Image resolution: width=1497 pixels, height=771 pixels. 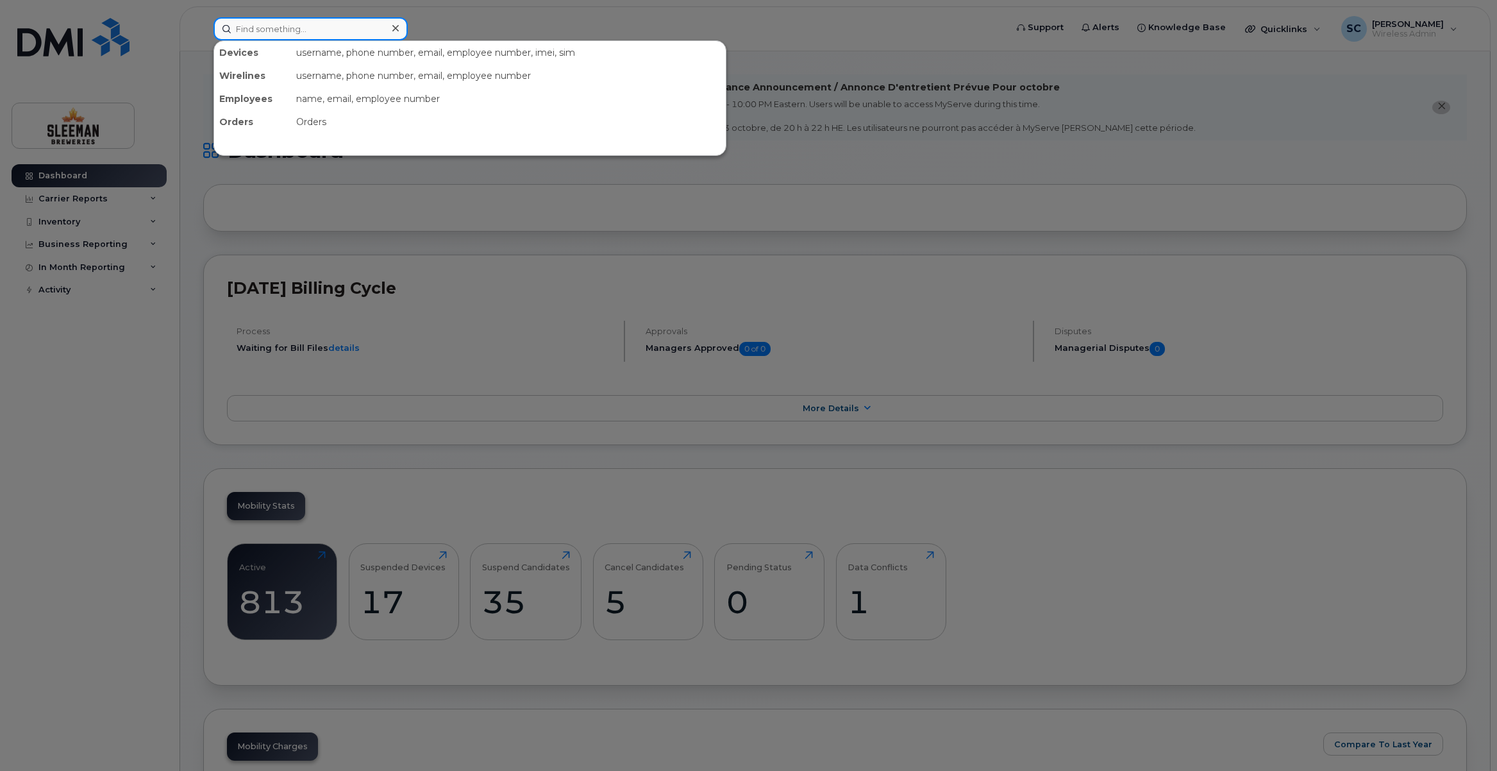 I want to click on div: Wirelines, so click(x=253, y=76).